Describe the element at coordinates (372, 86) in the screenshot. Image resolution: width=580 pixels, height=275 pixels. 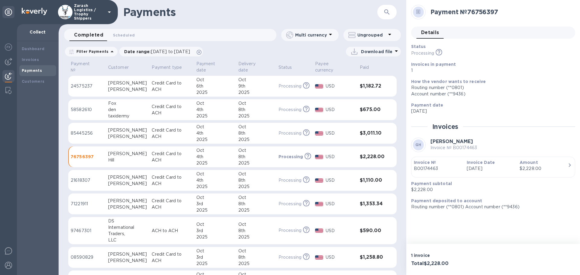
I see `h3: $1,182.72` at that location.